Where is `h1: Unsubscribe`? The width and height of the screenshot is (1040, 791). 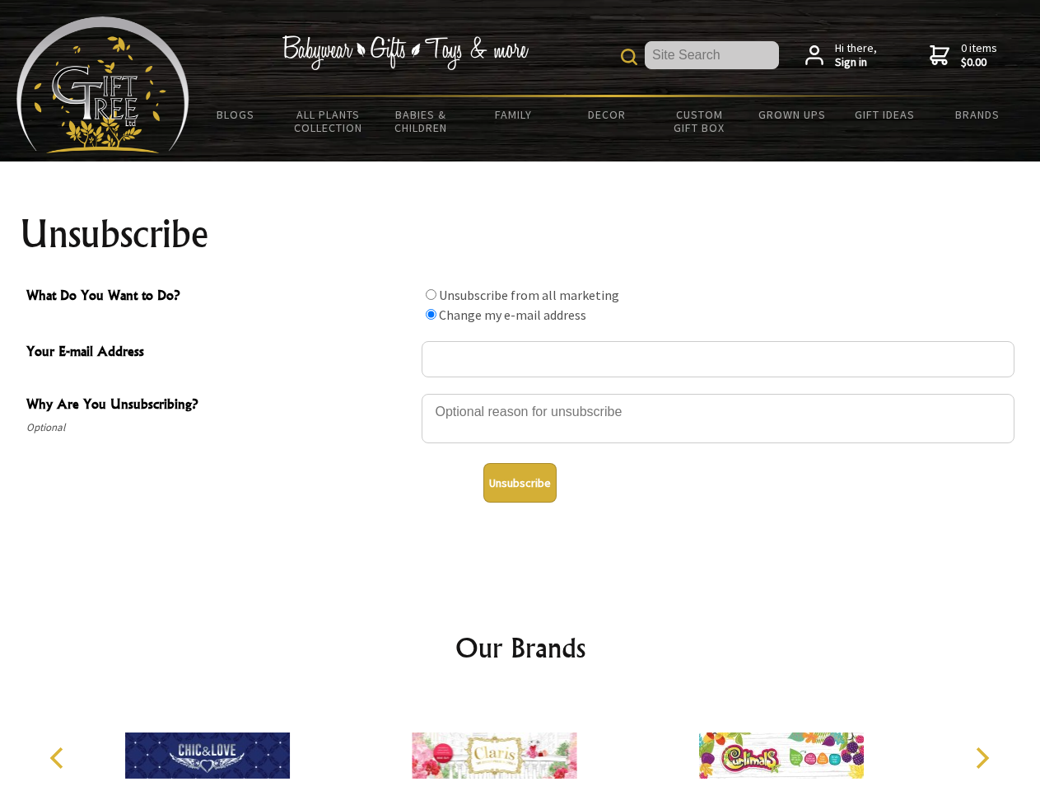 h1: Unsubscribe is located at coordinates (521, 234).